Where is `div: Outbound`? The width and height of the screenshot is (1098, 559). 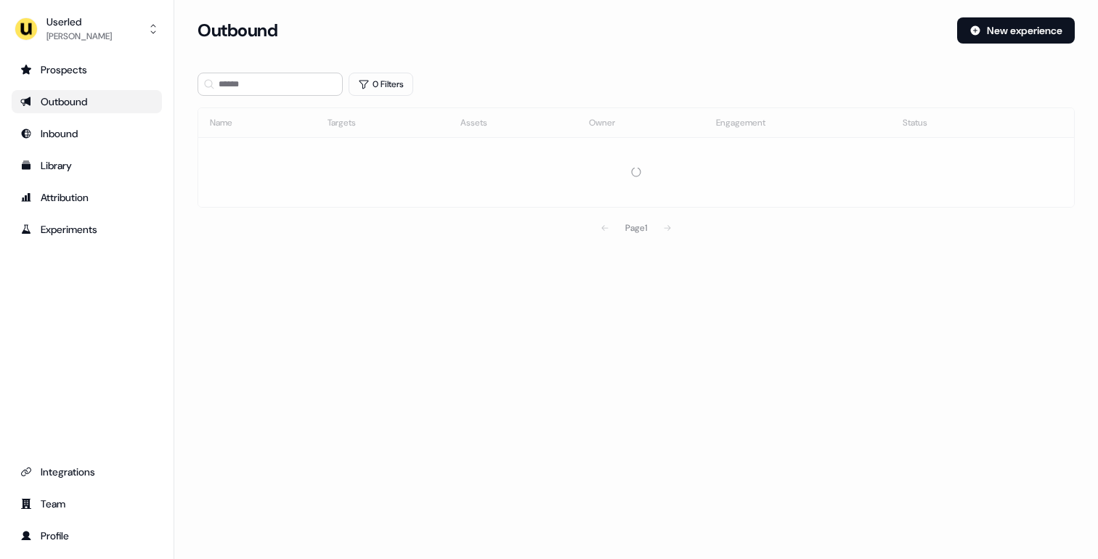
div: Outbound is located at coordinates (86, 102).